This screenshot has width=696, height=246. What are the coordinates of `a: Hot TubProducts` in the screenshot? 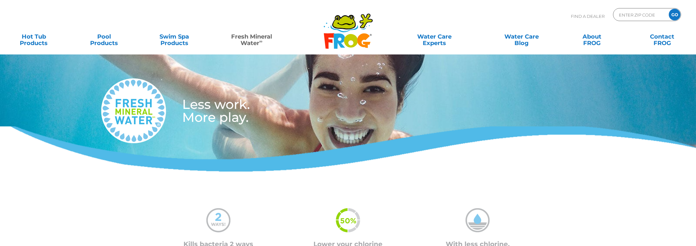 It's located at (34, 37).